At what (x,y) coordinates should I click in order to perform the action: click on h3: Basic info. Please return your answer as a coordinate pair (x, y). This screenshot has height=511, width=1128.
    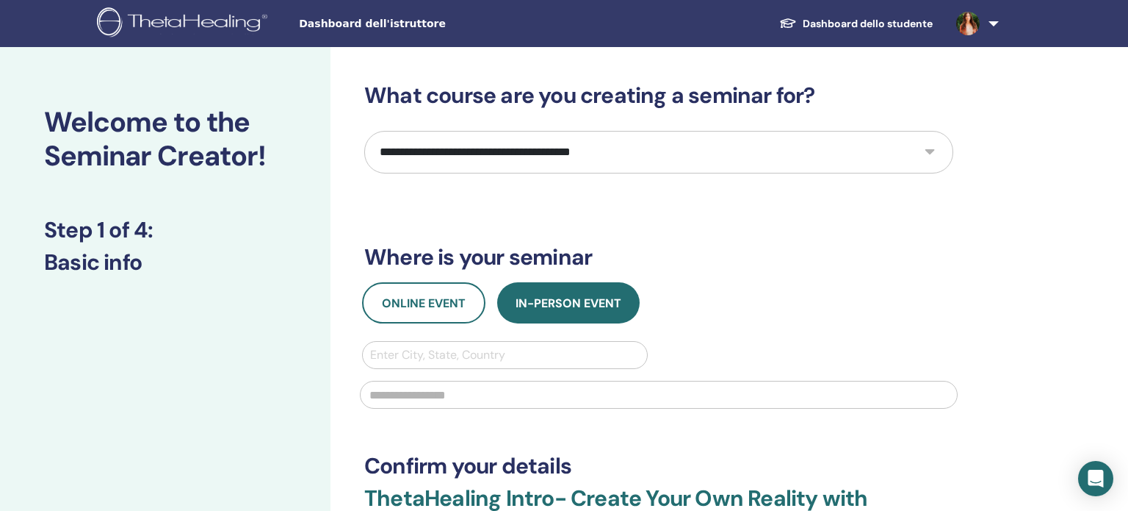
    Looking at the image, I should click on (165, 262).